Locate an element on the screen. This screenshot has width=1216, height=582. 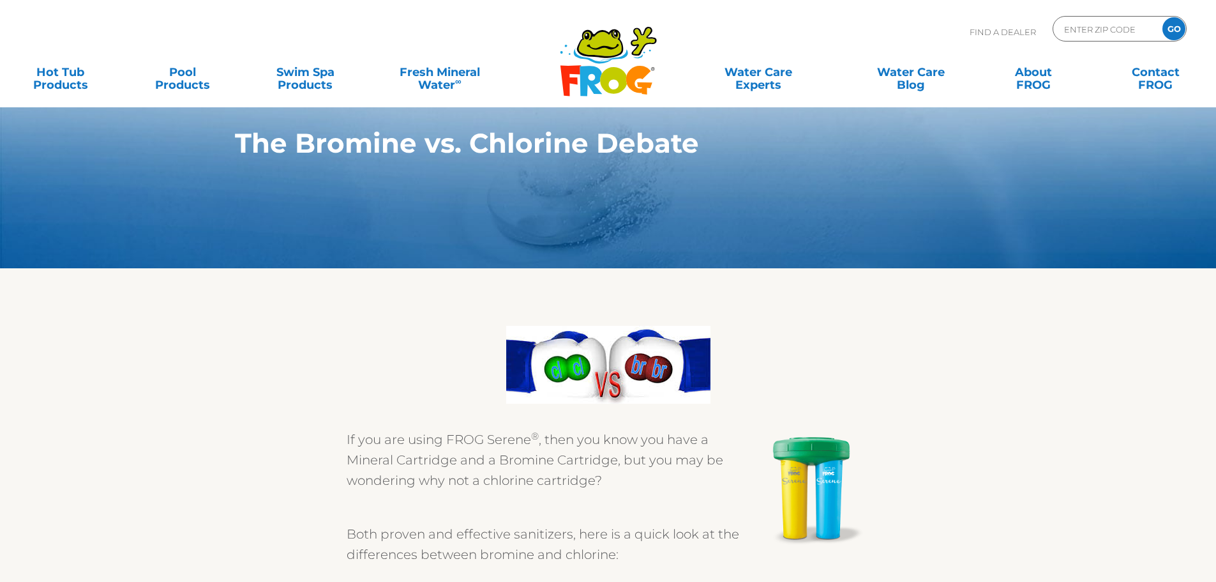
a: Water CareExperts is located at coordinates (758, 72).